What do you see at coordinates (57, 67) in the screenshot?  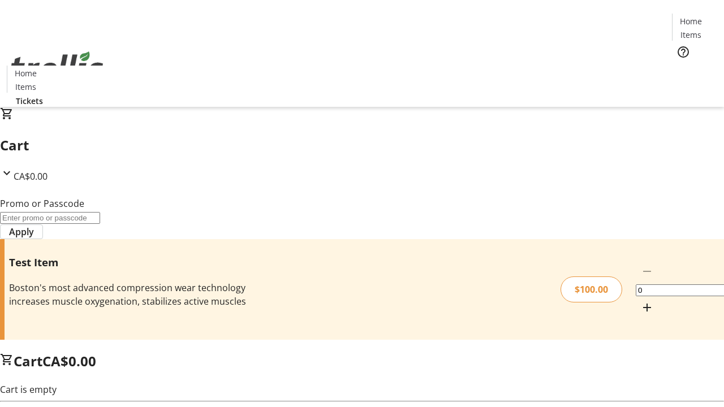 I see `img: Orient E2E Organization n8Uh8VXFSN's Logo` at bounding box center [57, 67].